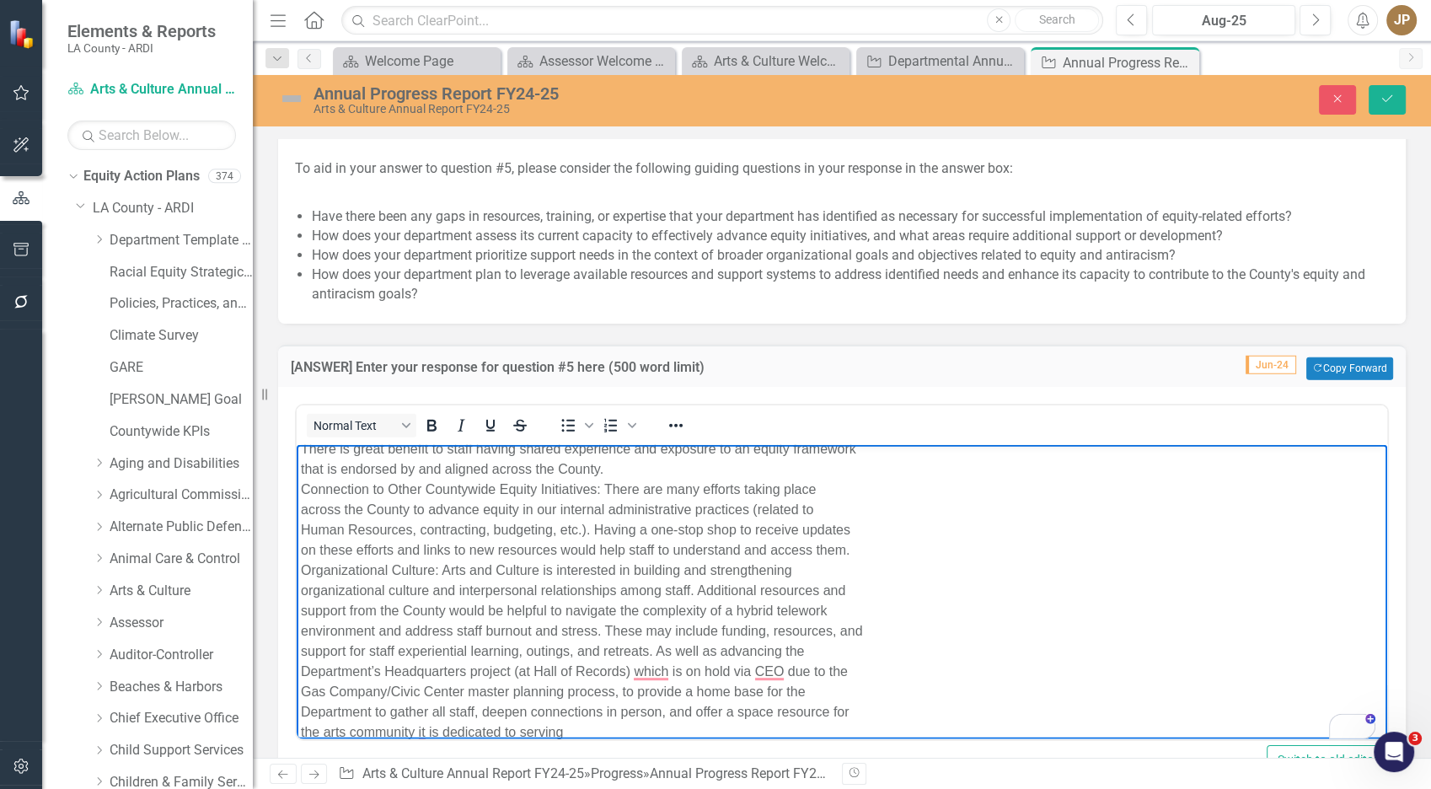  Describe the element at coordinates (610, 109) in the screenshot. I see `div: Arts & Culture Annual Report FY24-25` at that location.